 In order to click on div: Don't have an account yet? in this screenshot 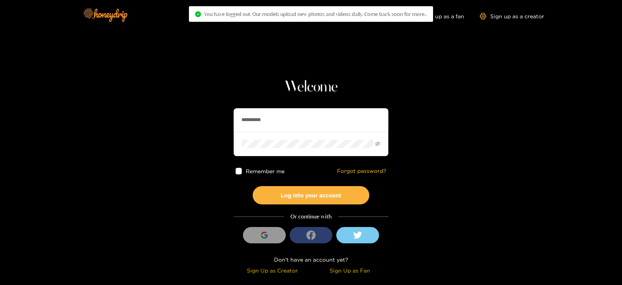, I will do `click(311, 259)`.